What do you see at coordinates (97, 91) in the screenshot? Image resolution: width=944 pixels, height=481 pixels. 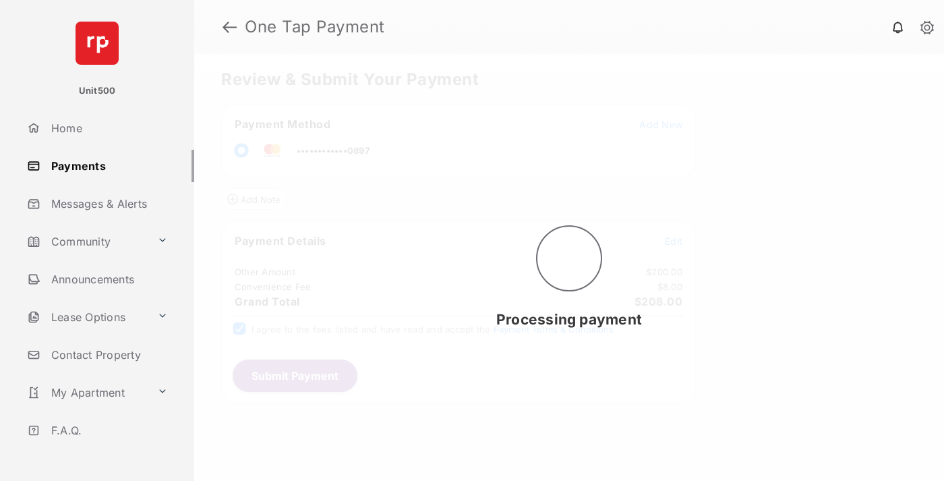 I see `p: Unit500` at bounding box center [97, 91].